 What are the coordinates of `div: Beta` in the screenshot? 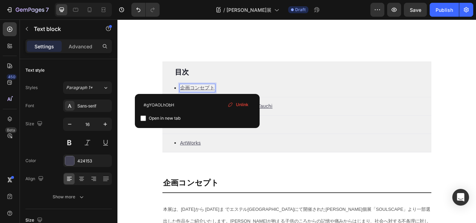 It's located at (11, 130).